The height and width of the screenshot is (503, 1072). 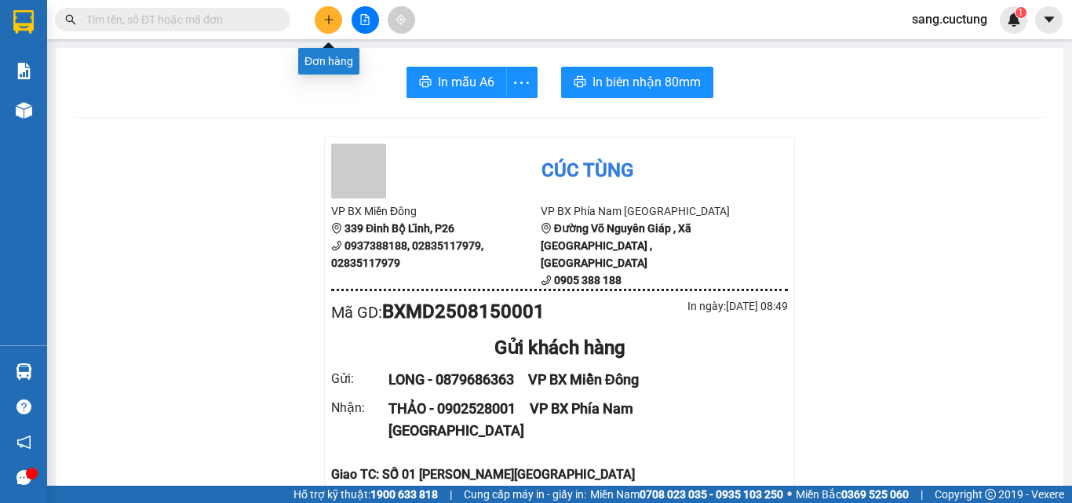 I want to click on span: 1, so click(x=1020, y=13).